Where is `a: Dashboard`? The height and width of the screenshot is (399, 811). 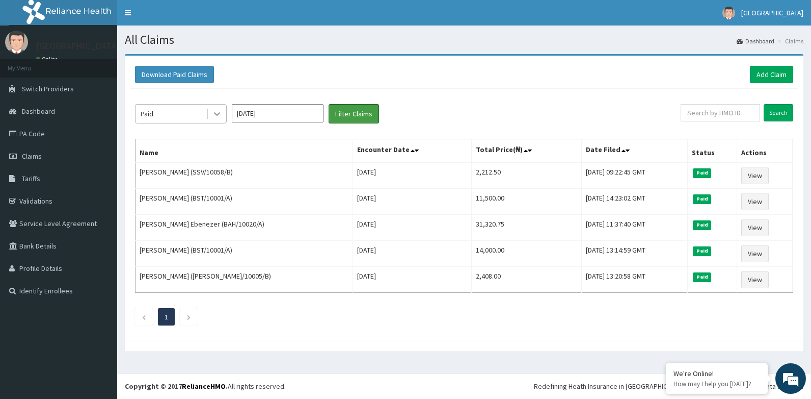 a: Dashboard is located at coordinates (756, 41).